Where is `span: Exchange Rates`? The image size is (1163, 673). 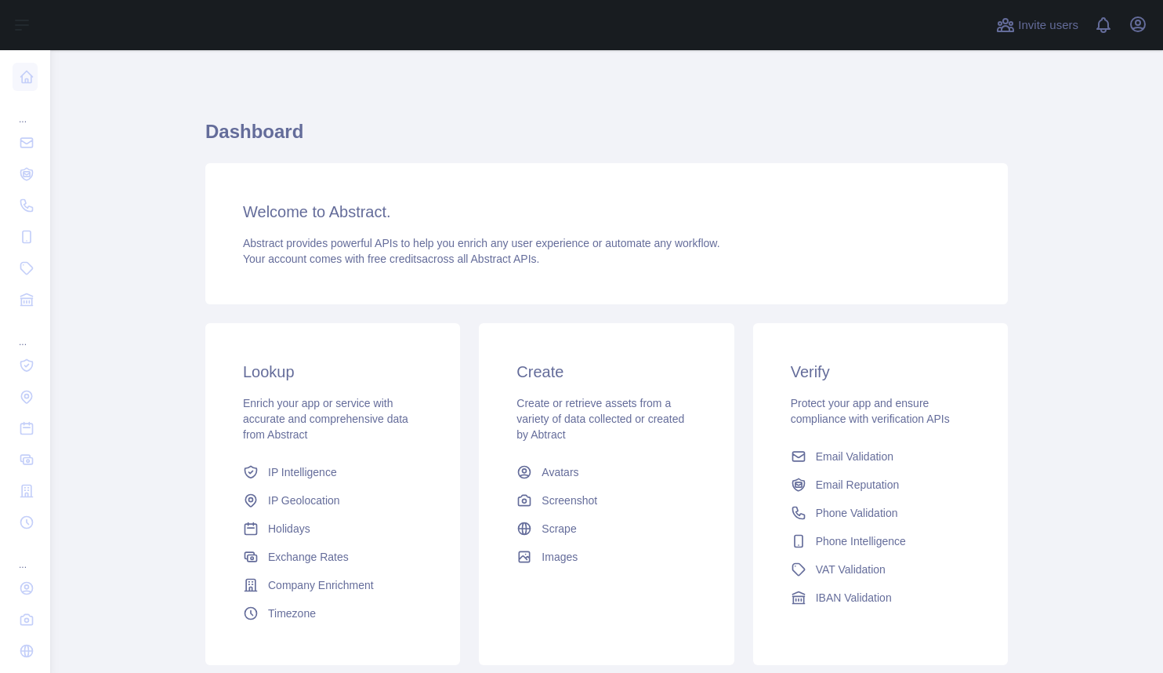 span: Exchange Rates is located at coordinates (308, 557).